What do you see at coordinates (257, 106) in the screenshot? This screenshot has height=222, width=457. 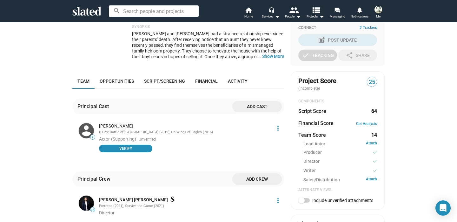 I see `button: Add cast` at bounding box center [257, 106].